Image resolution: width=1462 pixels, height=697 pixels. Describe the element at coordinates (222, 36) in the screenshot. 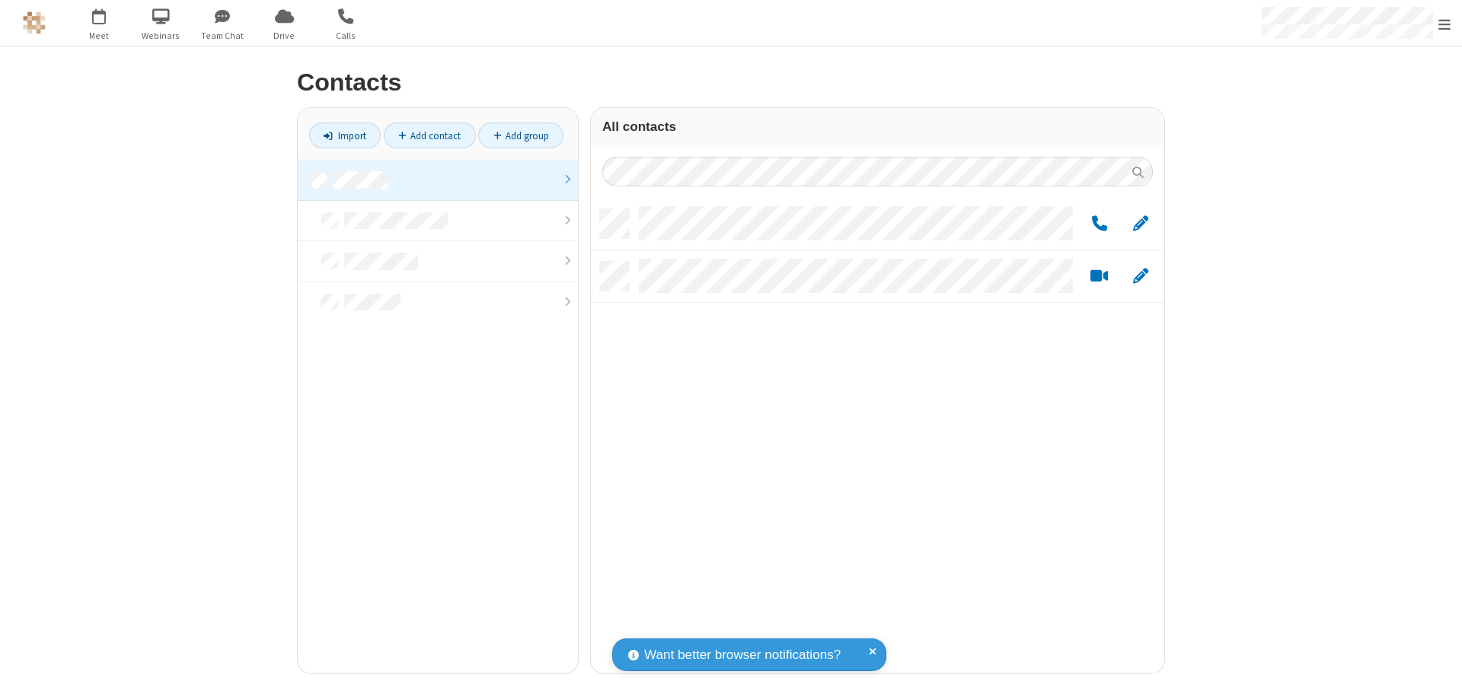

I see `span: Team Chat` at that location.